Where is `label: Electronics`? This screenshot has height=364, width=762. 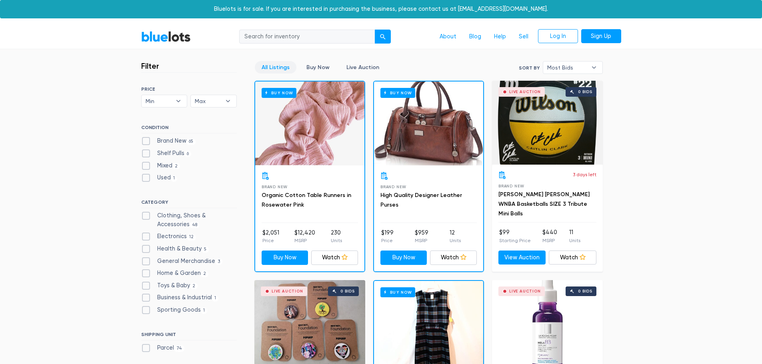 label: Electronics is located at coordinates (169, 237).